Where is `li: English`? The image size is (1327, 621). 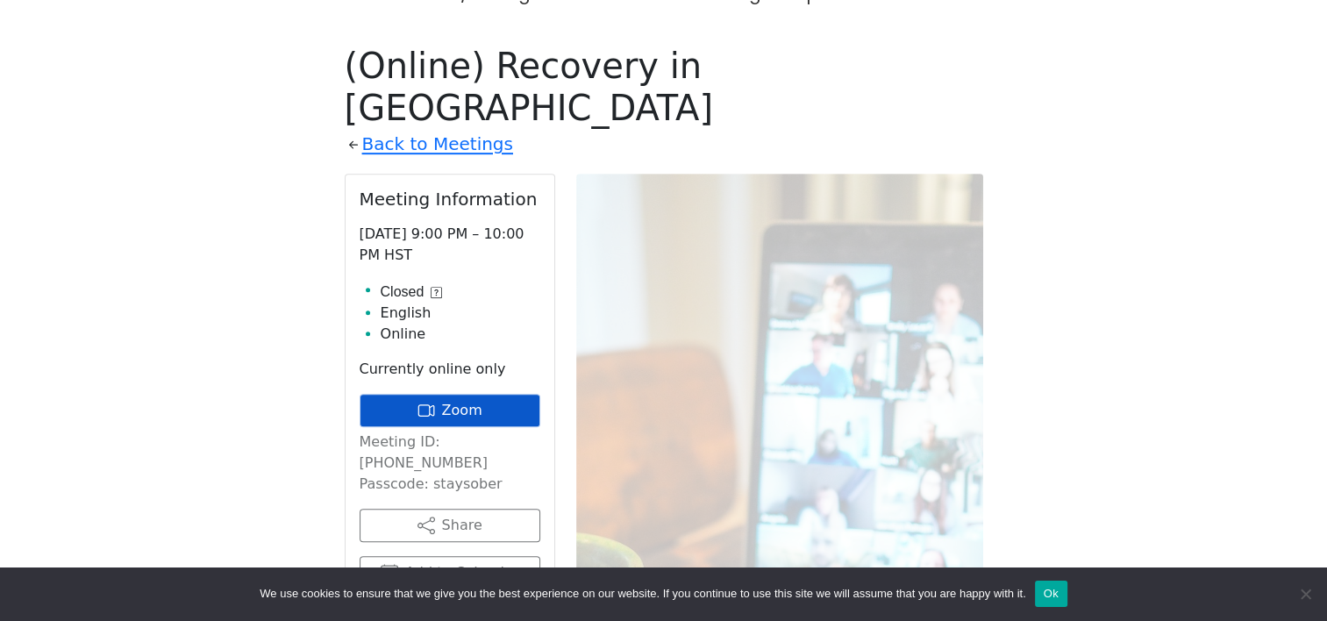
li: English is located at coordinates (461, 313).